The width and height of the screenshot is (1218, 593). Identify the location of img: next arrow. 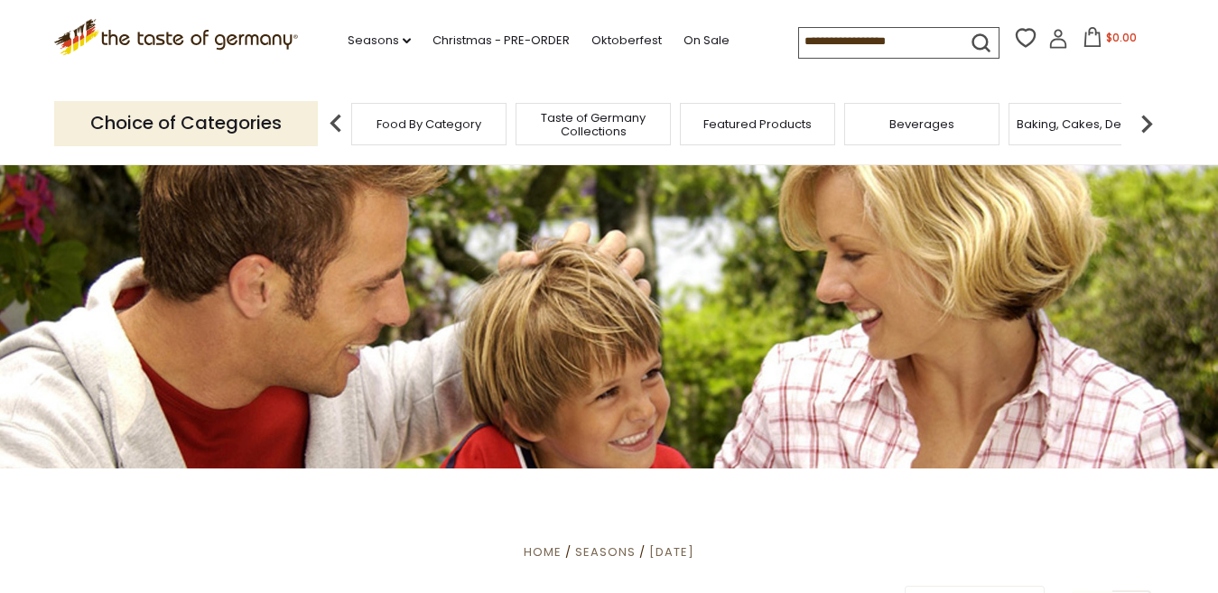
(1147, 124).